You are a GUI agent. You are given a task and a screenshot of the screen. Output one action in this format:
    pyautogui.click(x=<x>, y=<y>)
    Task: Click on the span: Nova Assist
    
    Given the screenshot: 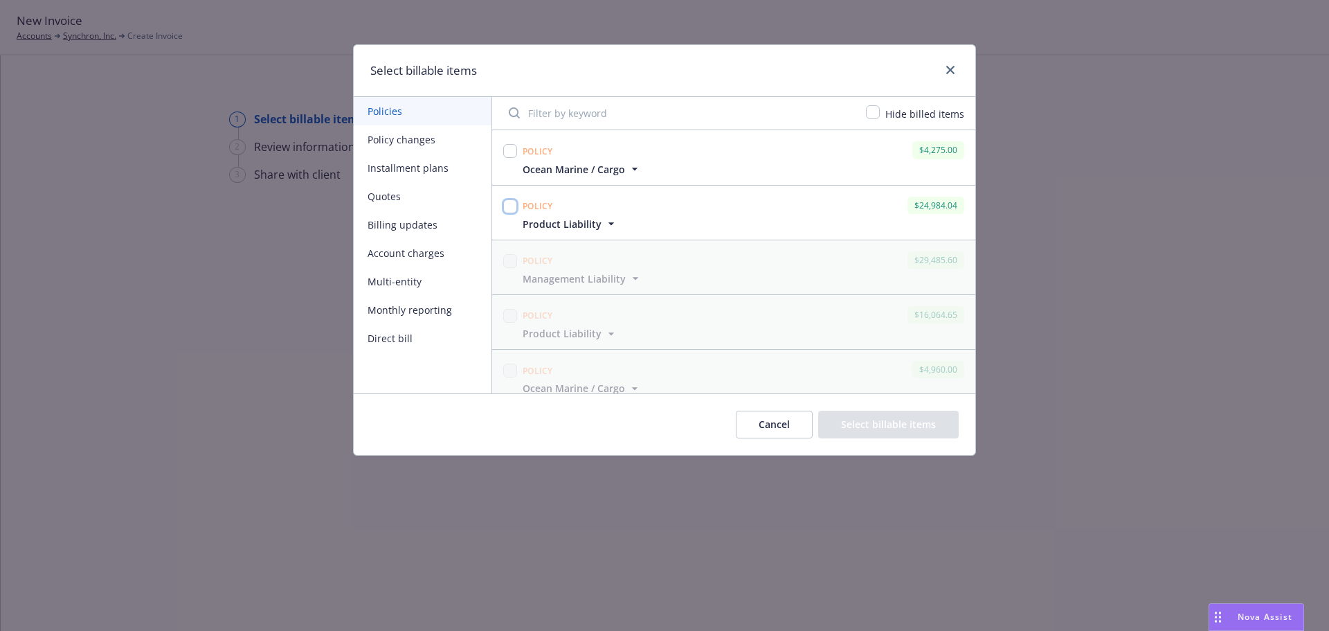 What is the action you would take?
    pyautogui.click(x=1264, y=616)
    